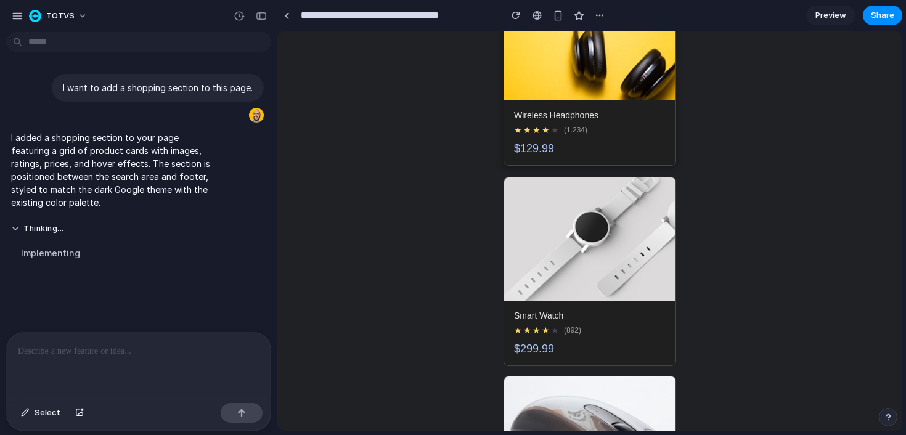 Image resolution: width=906 pixels, height=435 pixels. Describe the element at coordinates (831, 15) in the screenshot. I see `span: Preview` at that location.